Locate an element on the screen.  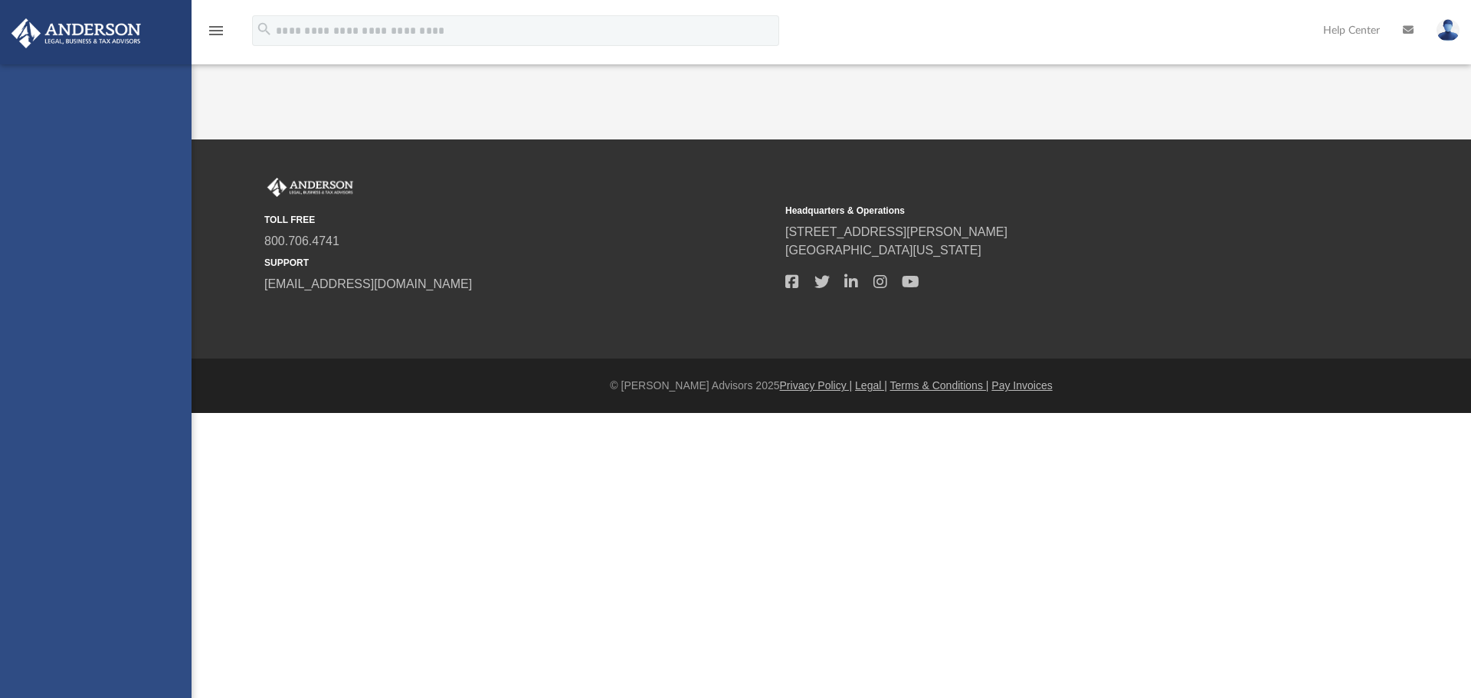
a: Pay Invoices is located at coordinates (1021, 385).